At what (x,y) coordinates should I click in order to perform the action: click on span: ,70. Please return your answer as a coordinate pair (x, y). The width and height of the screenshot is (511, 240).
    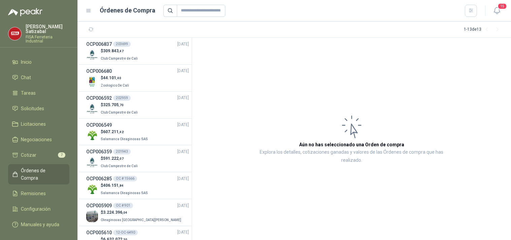
    Looking at the image, I should click on (121, 105).